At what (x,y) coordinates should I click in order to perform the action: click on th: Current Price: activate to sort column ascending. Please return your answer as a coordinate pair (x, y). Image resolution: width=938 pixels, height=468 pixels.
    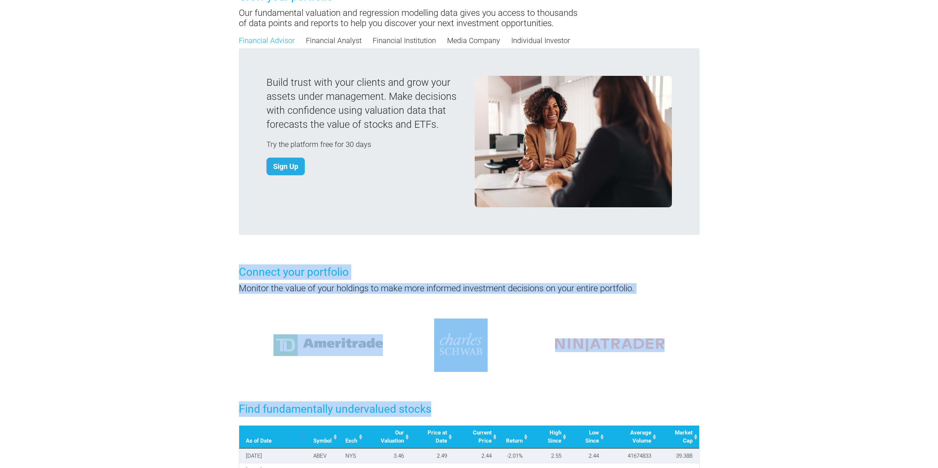
    Looking at the image, I should click on (476, 437).